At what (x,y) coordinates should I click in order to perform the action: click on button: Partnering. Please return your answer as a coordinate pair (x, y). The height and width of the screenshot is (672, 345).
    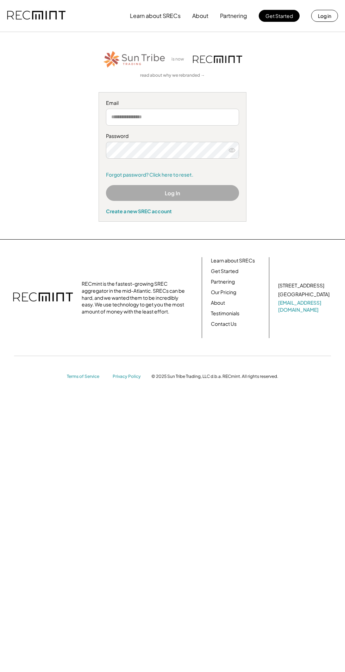
    Looking at the image, I should click on (233, 16).